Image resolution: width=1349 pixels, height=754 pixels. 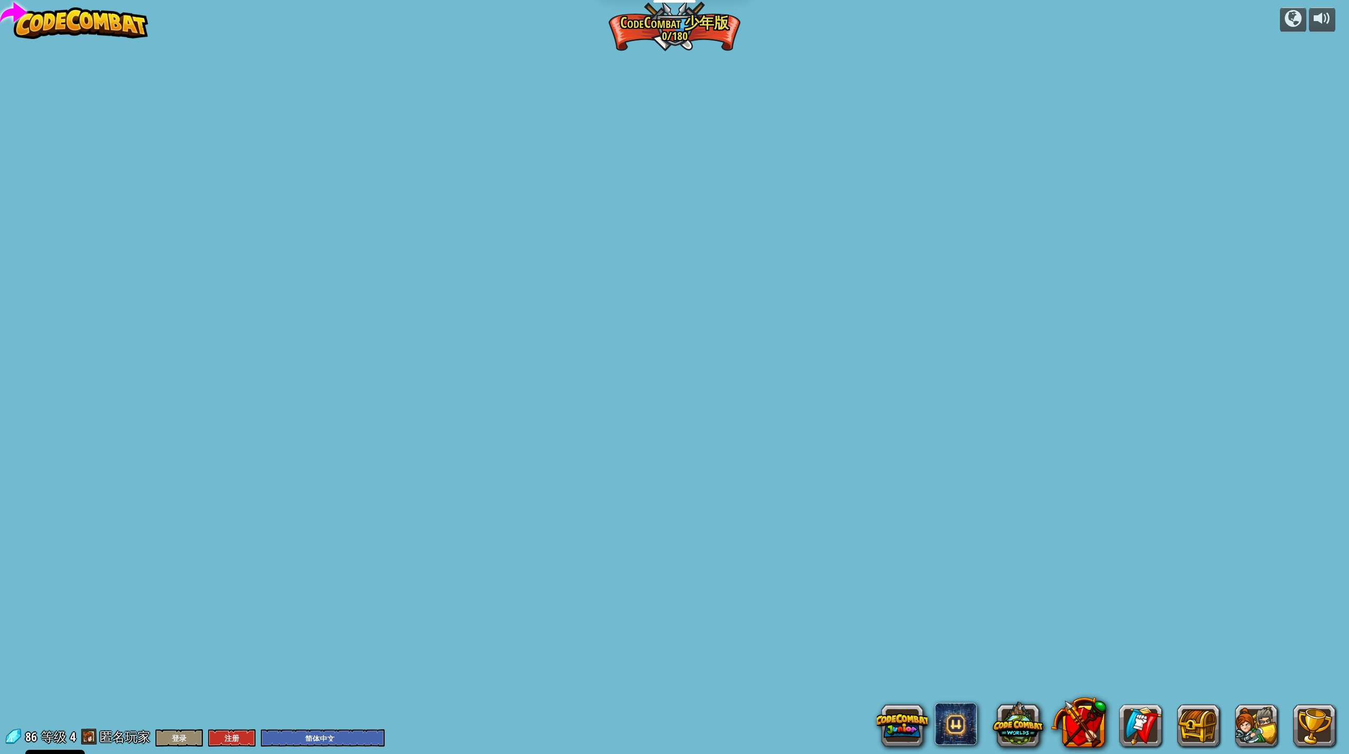 What do you see at coordinates (179, 738) in the screenshot?
I see `button: 登录` at bounding box center [179, 738].